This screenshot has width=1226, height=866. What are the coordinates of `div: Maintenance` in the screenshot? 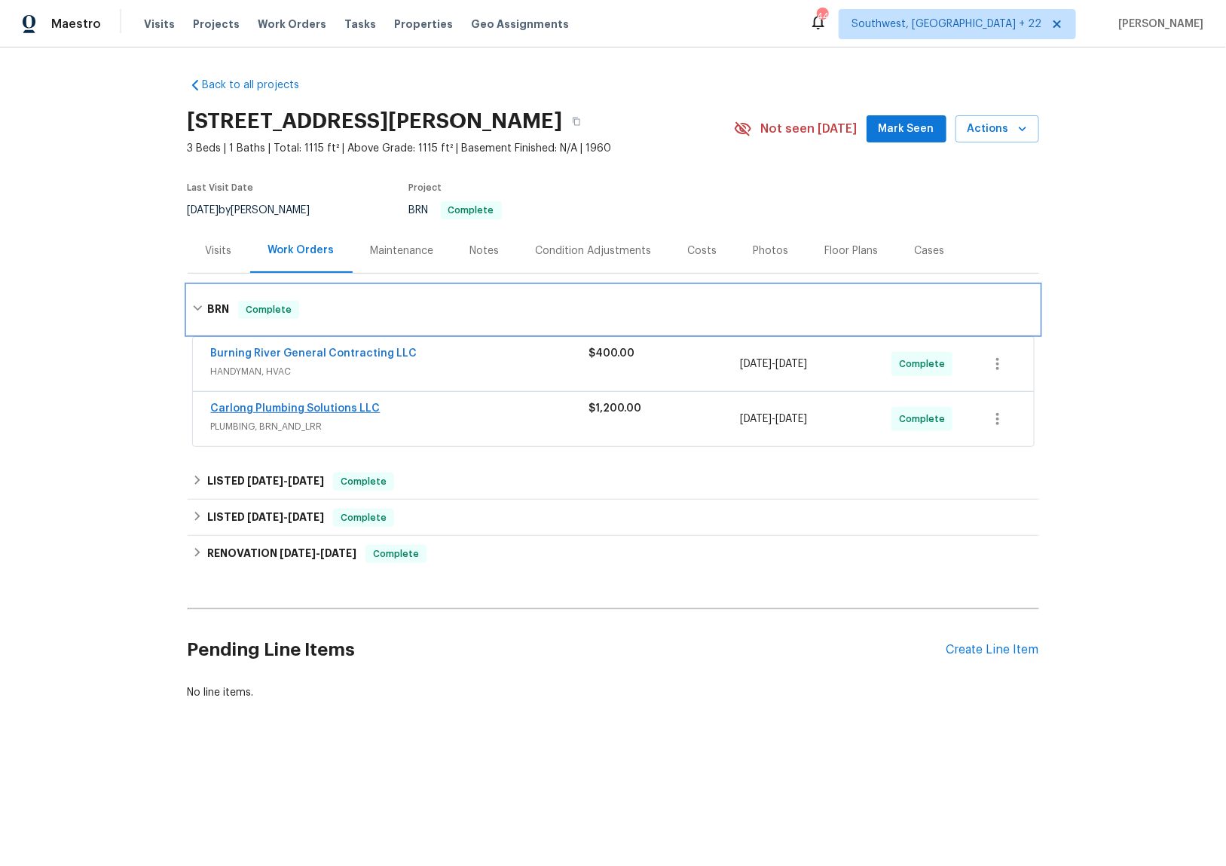 It's located at (403, 251).